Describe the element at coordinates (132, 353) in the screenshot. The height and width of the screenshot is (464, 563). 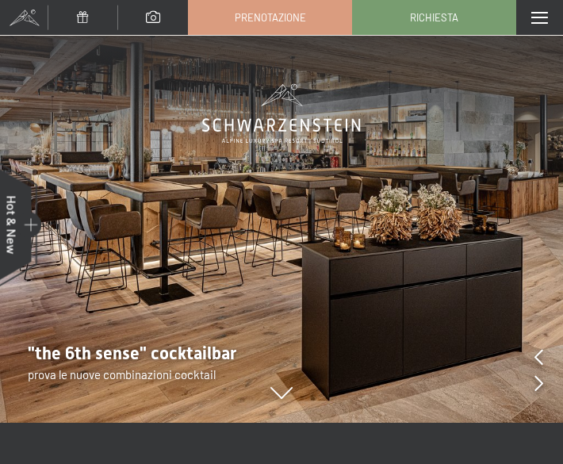
I see `span: "the 6th sense" cocktailbar` at that location.